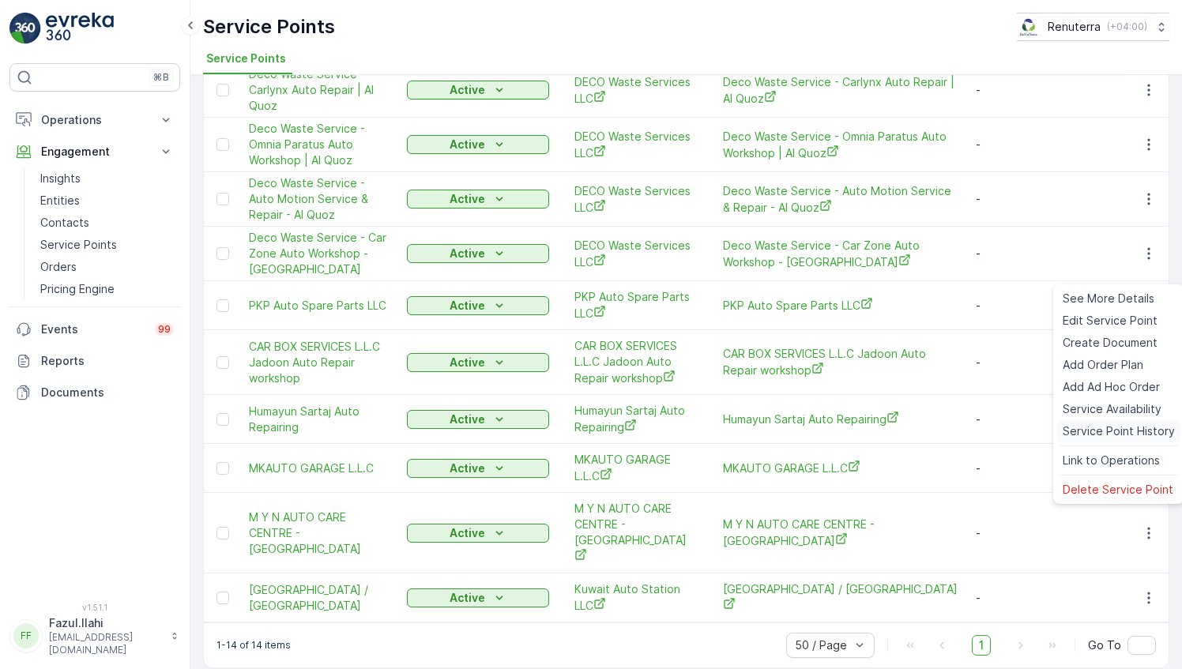  I want to click on p: Renuterra, so click(1074, 27).